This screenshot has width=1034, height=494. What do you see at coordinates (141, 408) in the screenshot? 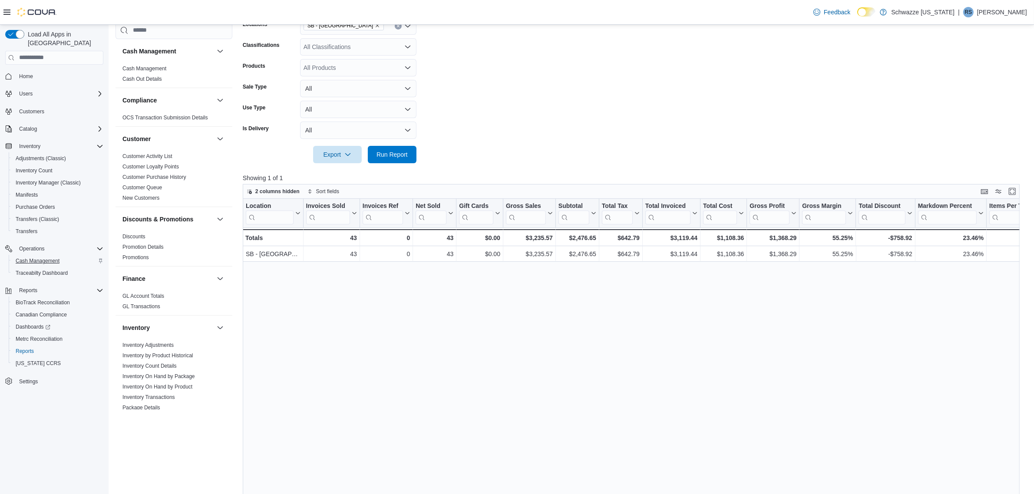
I see `span: Package Details` at bounding box center [141, 408].